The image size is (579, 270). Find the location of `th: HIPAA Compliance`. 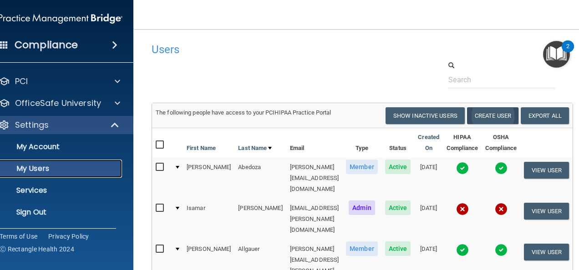

th: HIPAA Compliance is located at coordinates (462, 143).